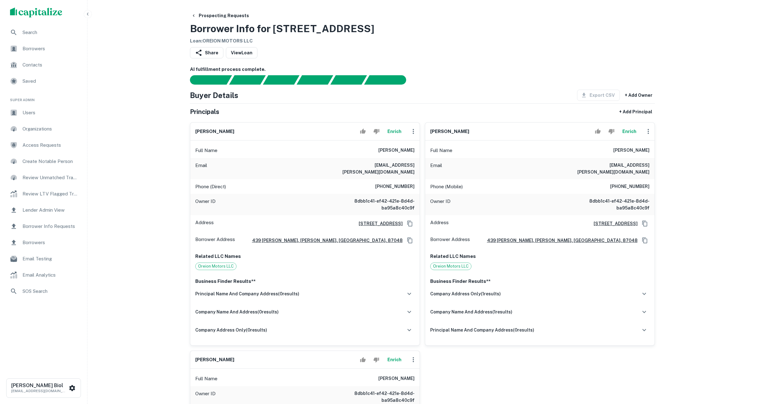 The image size is (757, 404). I want to click on div: Organizations, so click(43, 129).